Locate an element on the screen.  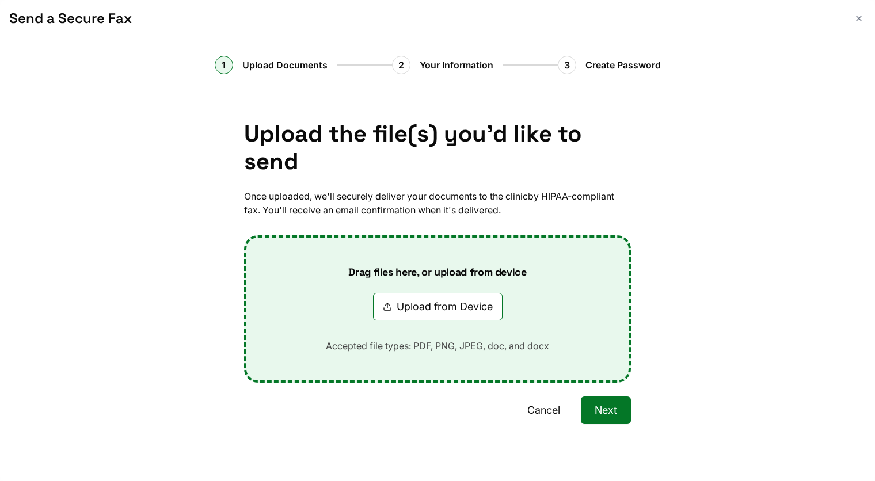
button: Close is located at coordinates (859, 18).